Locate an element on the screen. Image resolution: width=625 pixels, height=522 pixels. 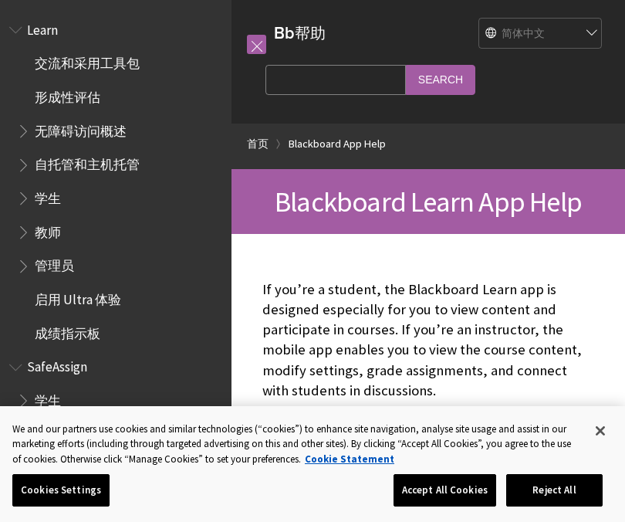
span: 形成性评估 is located at coordinates (67, 94).